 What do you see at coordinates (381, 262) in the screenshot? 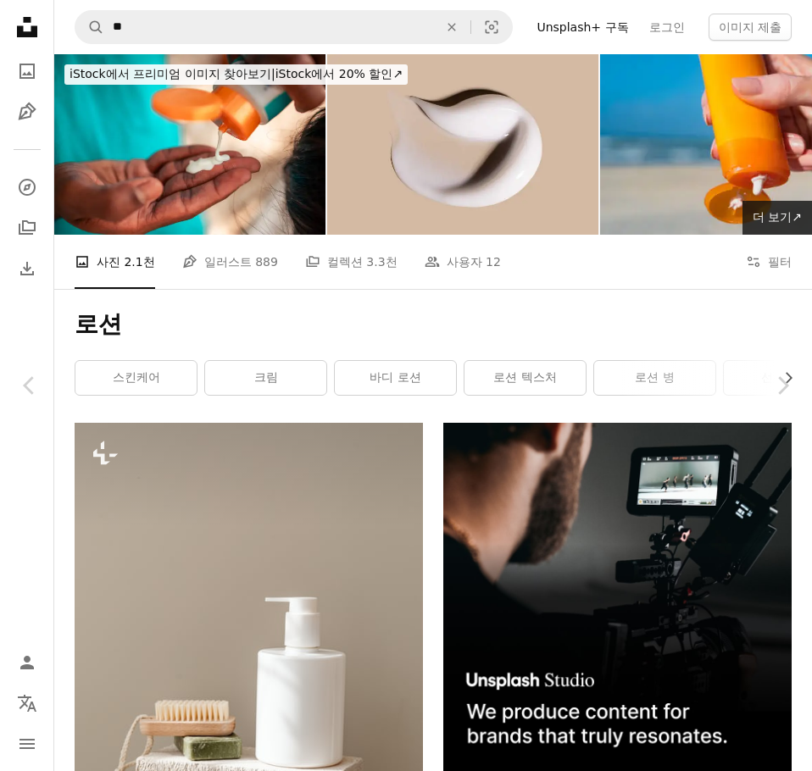
I see `span: 3.3천` at bounding box center [381, 262].